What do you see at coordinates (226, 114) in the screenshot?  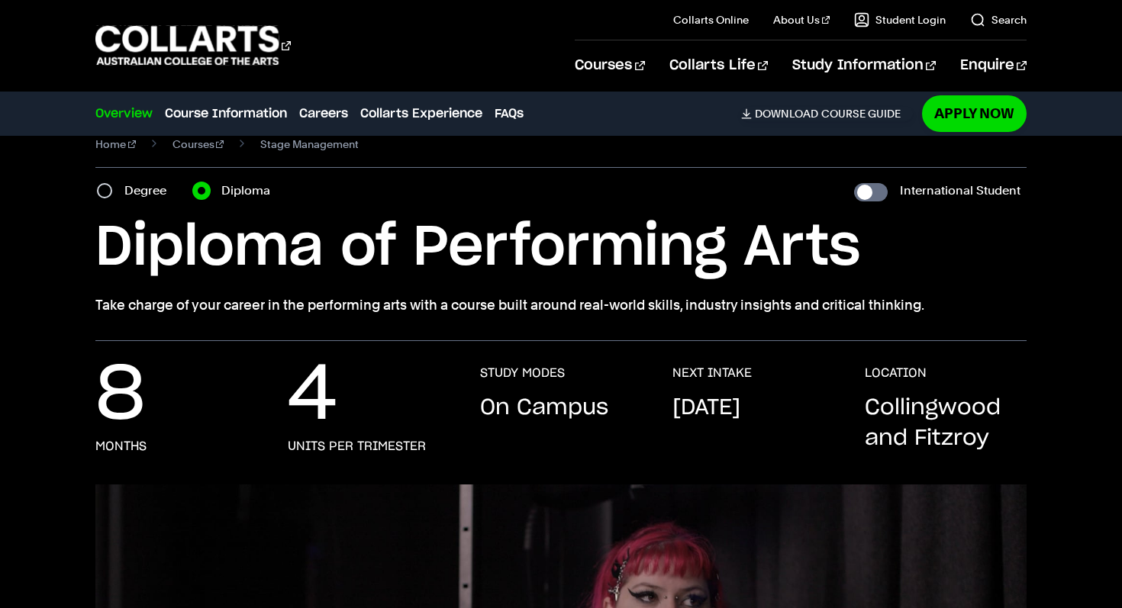 I see `a: Course Information` at bounding box center [226, 114].